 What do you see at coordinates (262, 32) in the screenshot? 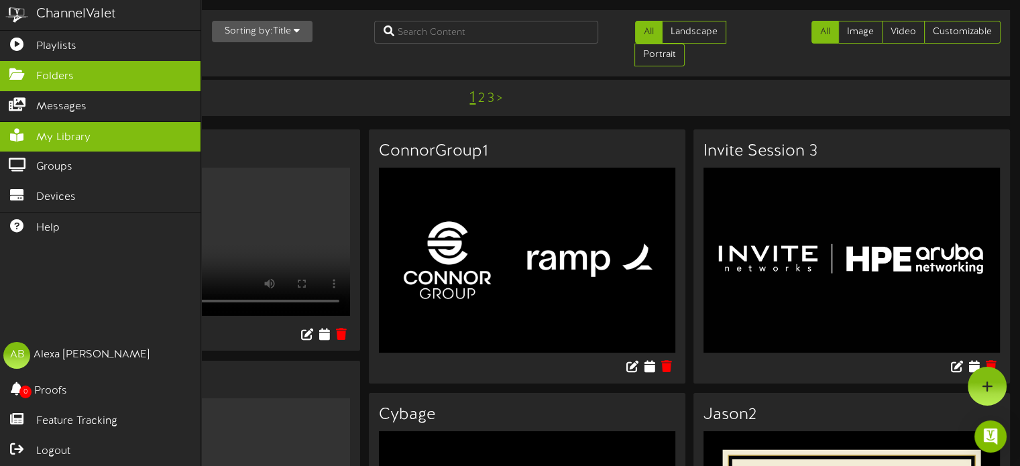
I see `button: Sorting by:Title` at bounding box center [262, 32].